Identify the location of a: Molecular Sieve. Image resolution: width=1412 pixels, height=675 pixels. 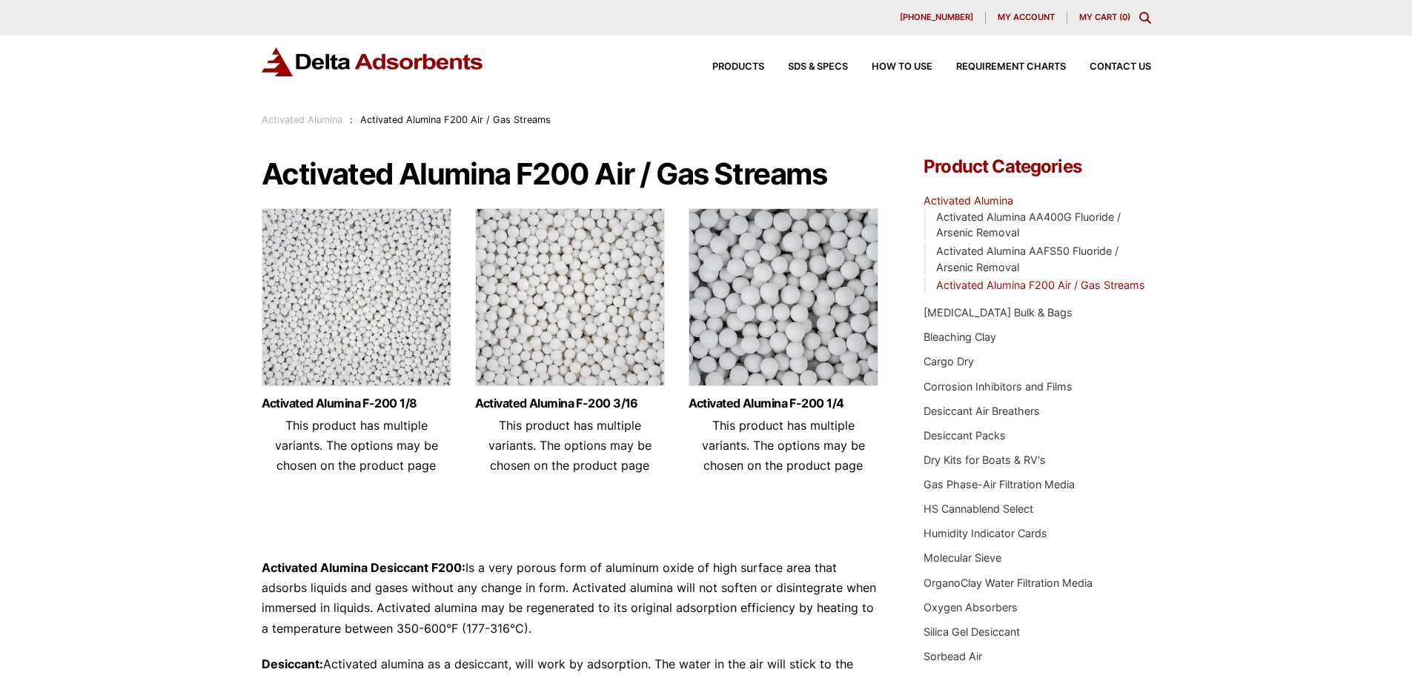
(962, 557).